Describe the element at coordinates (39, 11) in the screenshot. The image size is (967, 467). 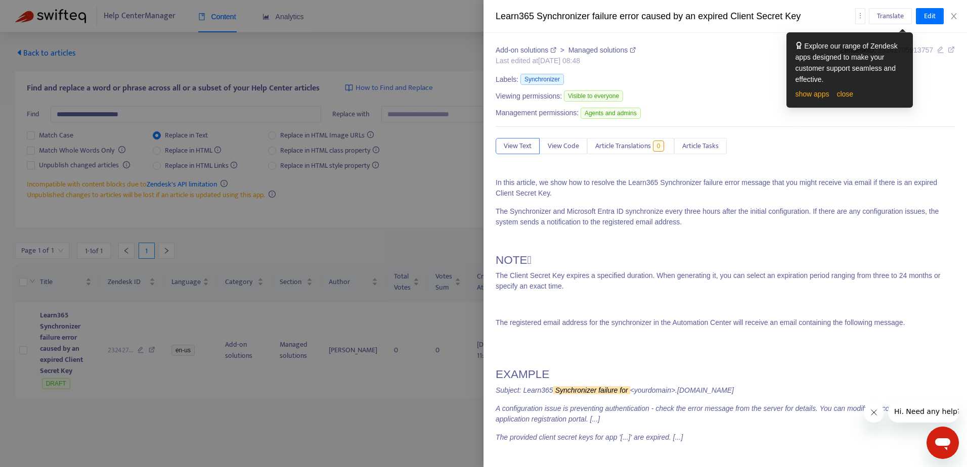
I see `span: Hi. Need any help?` at that location.